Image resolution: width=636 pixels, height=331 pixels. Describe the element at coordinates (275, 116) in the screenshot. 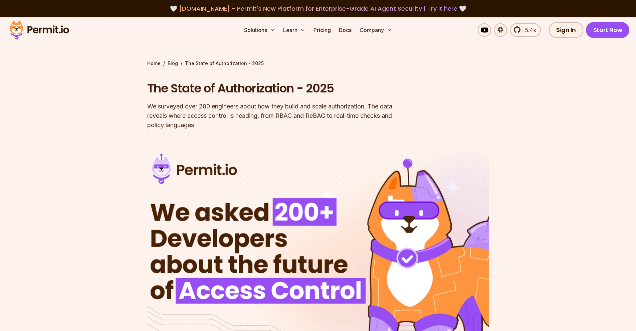

I see `div: We surveyed over 200 engineers about how they build and scale authorization. The data reveals whe...` at that location.